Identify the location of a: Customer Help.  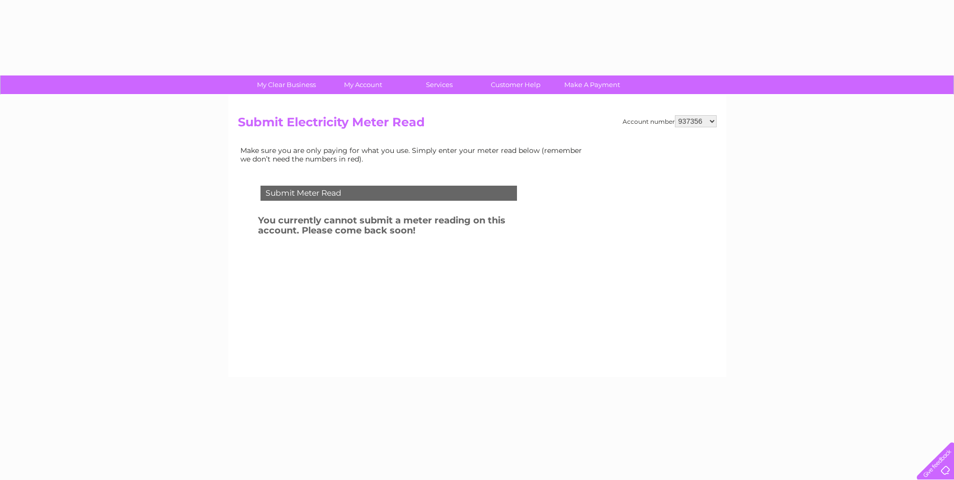
(515, 84).